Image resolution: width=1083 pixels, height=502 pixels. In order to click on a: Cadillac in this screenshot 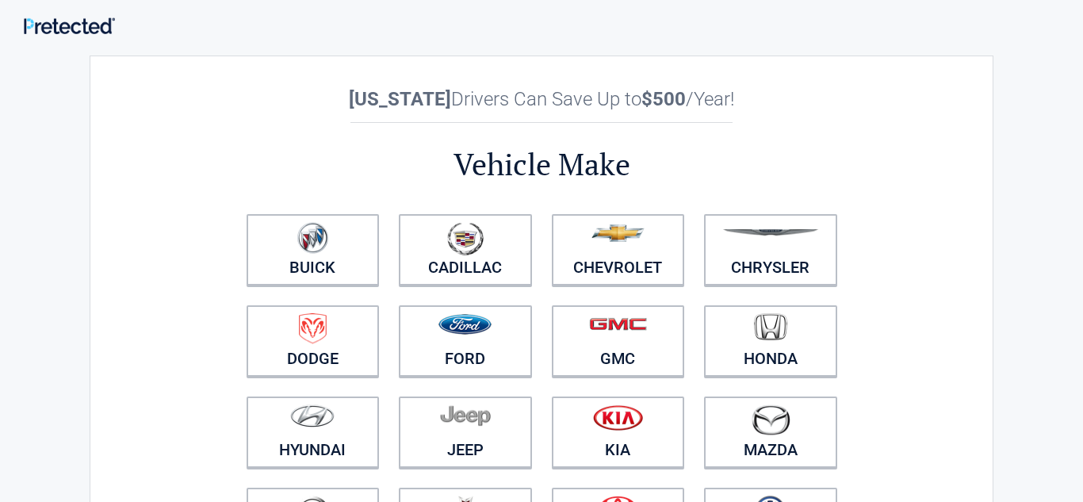, I will do `click(466, 250)`.